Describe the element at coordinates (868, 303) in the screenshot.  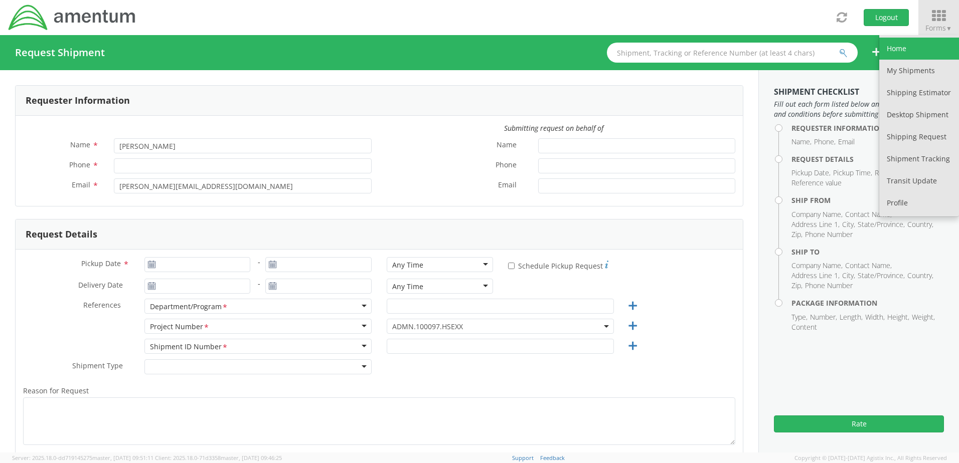
I see `h4: Package Information` at that location.